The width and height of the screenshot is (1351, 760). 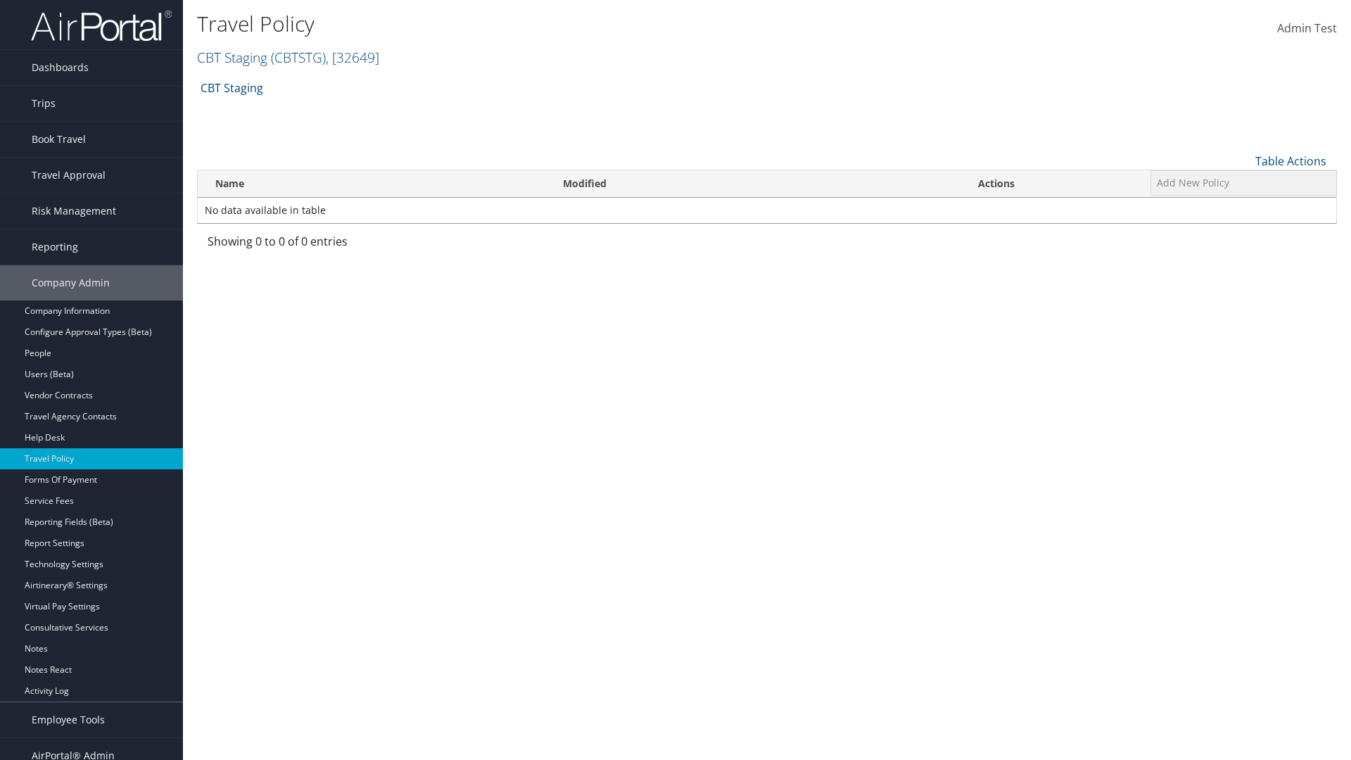 What do you see at coordinates (1243, 183) in the screenshot?
I see `a: Add New Policy` at bounding box center [1243, 183].